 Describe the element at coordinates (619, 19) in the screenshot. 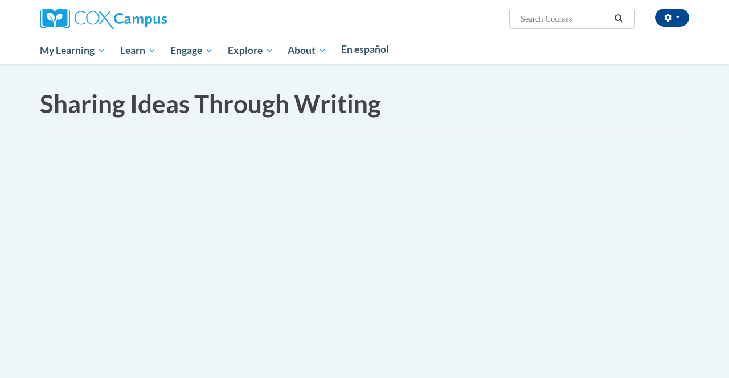

I see `button: Search` at that location.